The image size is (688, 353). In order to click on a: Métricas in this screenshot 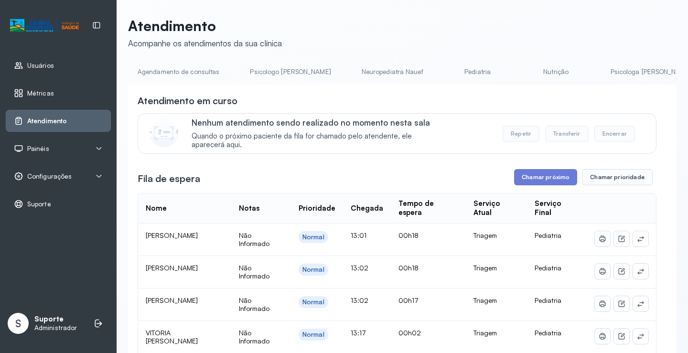, I will do `click(58, 93)`.